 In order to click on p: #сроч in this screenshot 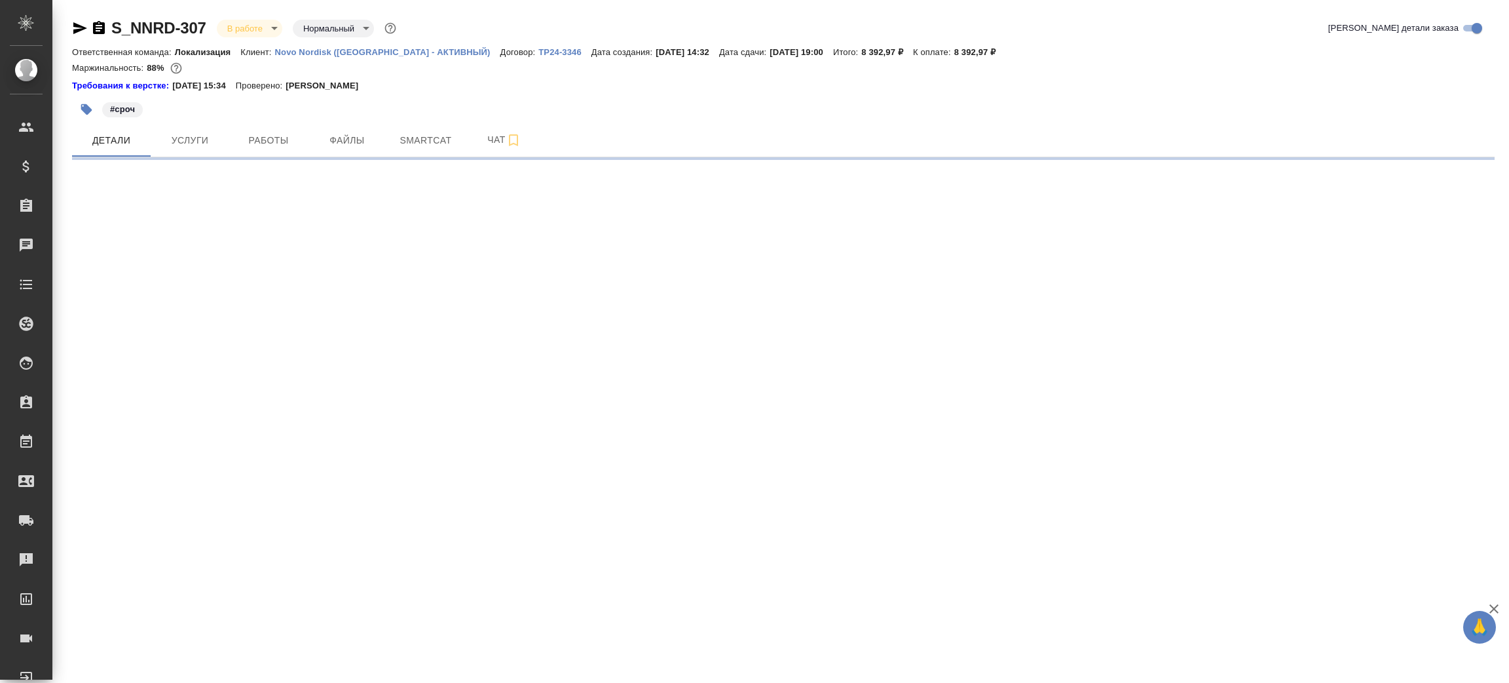, I will do `click(122, 109)`.